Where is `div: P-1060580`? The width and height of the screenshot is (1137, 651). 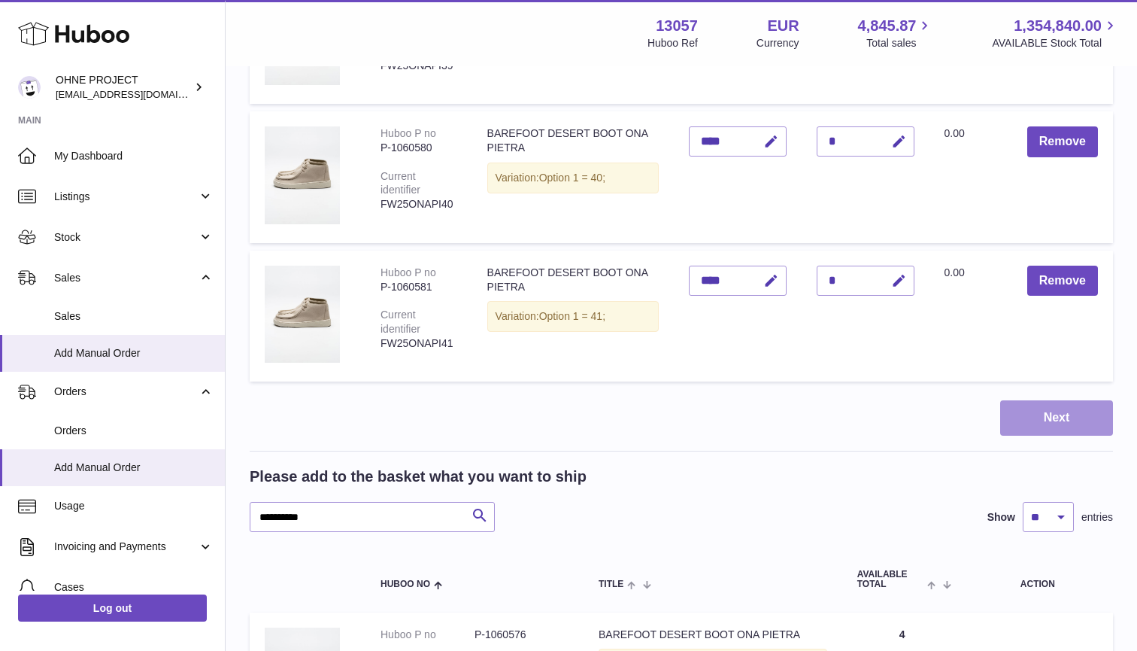 div: P-1060580 is located at coordinates (419, 147).